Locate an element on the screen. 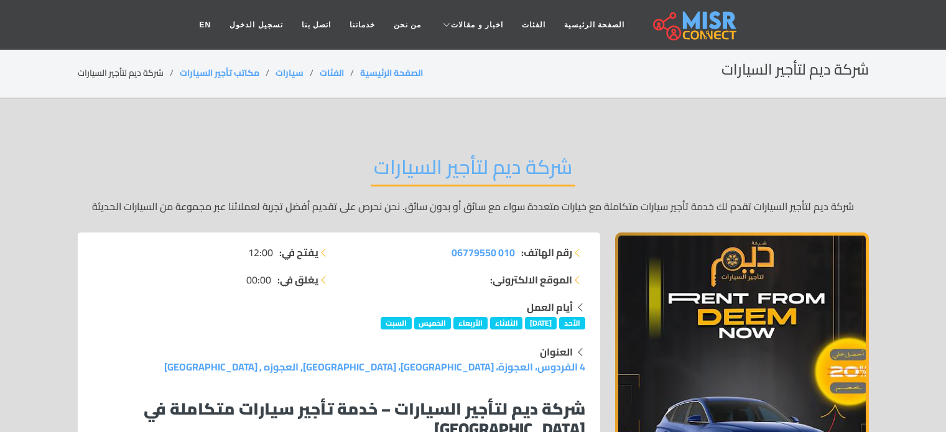  strong: أيام العمل is located at coordinates (550, 307).